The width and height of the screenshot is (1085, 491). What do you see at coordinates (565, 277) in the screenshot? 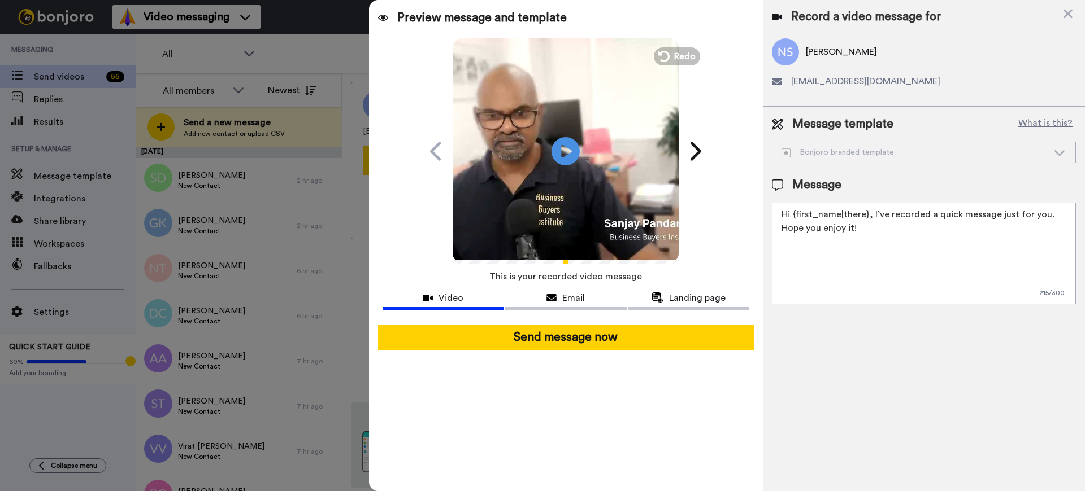
I see `span: This is your recorded video message` at bounding box center [565, 277].